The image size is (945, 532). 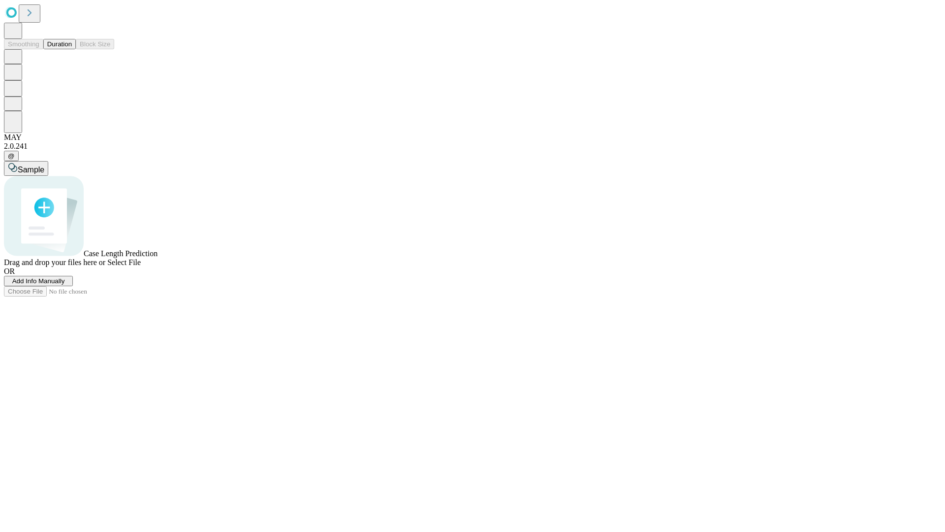 I want to click on button: Add Info Manually, so click(x=38, y=281).